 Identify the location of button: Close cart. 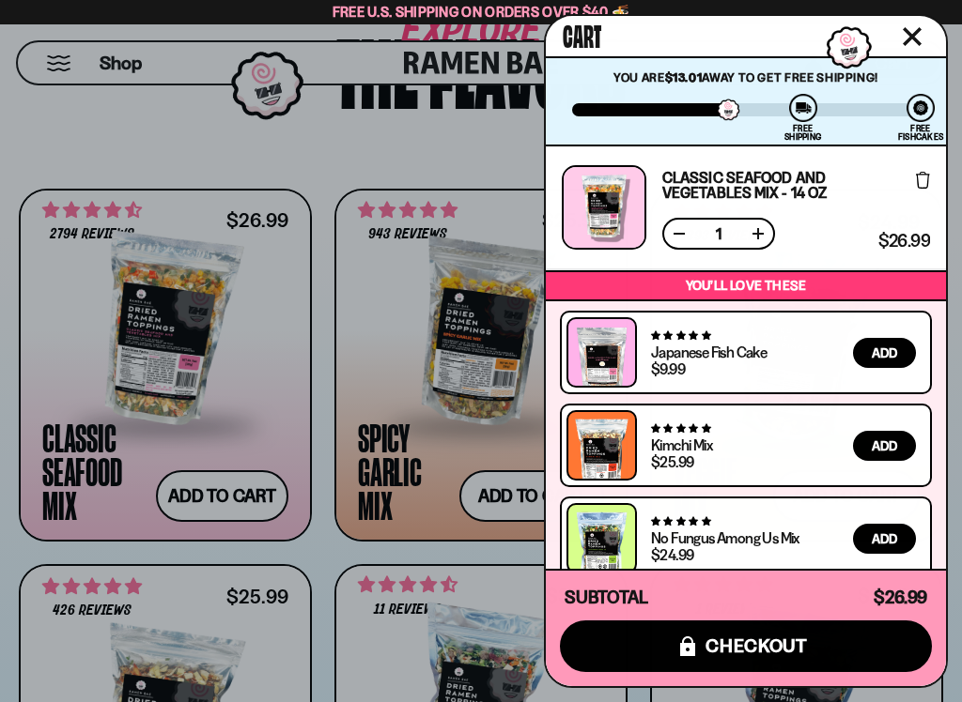
(912, 37).